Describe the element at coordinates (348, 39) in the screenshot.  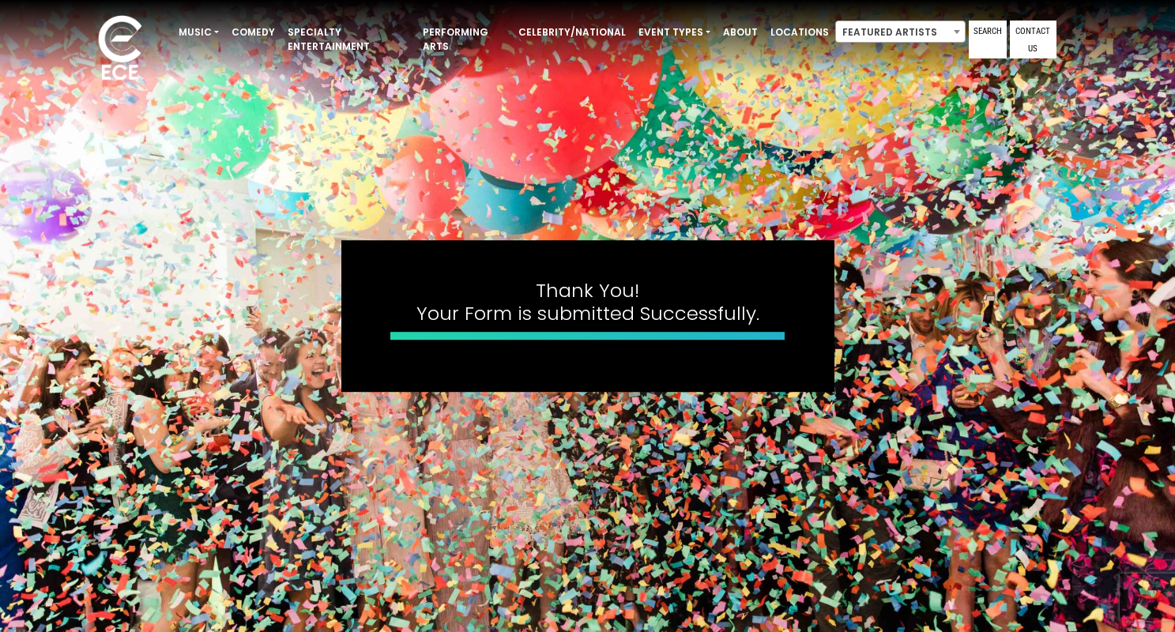
I see `a: Specialty Entertainment` at that location.